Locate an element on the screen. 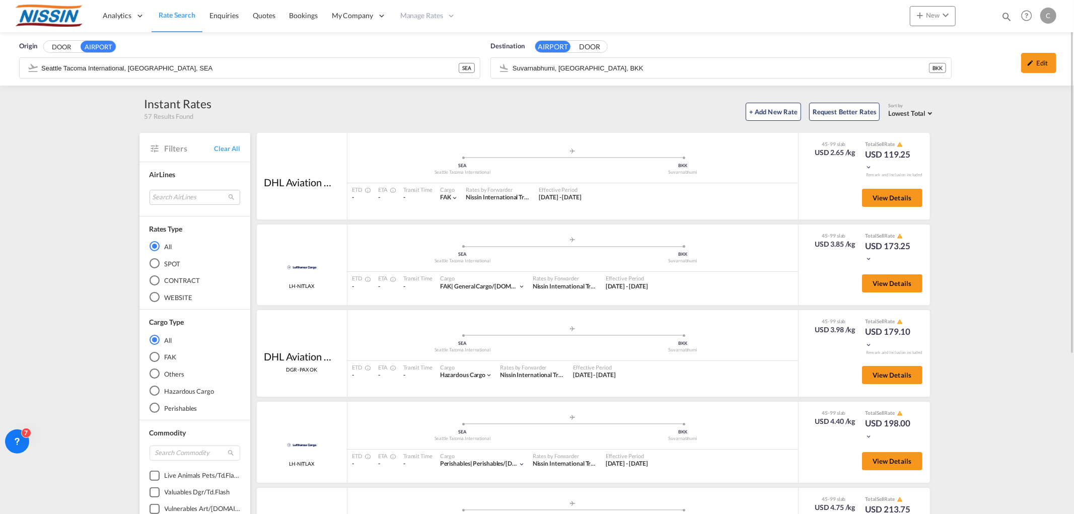 The height and width of the screenshot is (514, 1074). div: USD 173.25 is located at coordinates (890, 252).